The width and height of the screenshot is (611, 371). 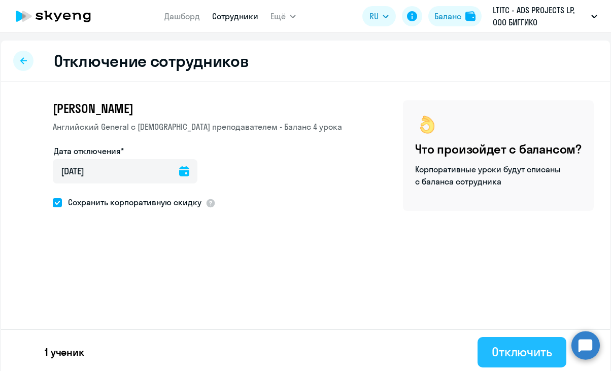 I want to click on div: Баланс, so click(x=448, y=16).